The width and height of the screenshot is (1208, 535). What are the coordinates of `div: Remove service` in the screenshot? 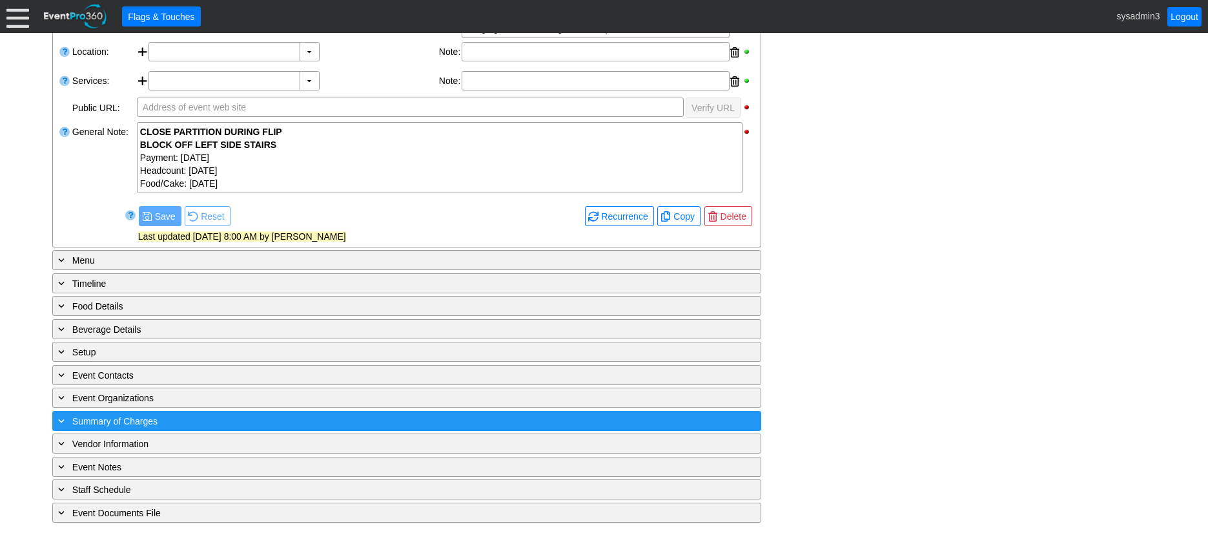 It's located at (735, 81).